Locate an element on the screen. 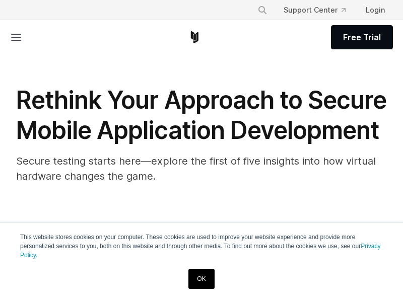  span: Rethink Your Approach to Secure Mobile Application Development is located at coordinates (201, 115).